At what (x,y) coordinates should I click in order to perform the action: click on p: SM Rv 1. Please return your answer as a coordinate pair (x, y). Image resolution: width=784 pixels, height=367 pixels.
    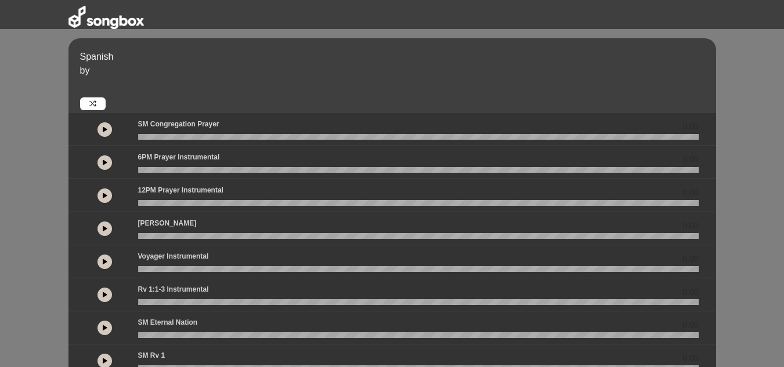
    Looking at the image, I should click on (151, 356).